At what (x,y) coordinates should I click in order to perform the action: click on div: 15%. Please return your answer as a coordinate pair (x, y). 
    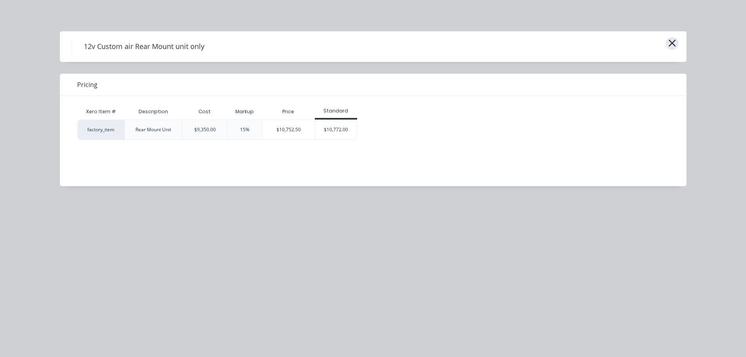
    Looking at the image, I should click on (245, 130).